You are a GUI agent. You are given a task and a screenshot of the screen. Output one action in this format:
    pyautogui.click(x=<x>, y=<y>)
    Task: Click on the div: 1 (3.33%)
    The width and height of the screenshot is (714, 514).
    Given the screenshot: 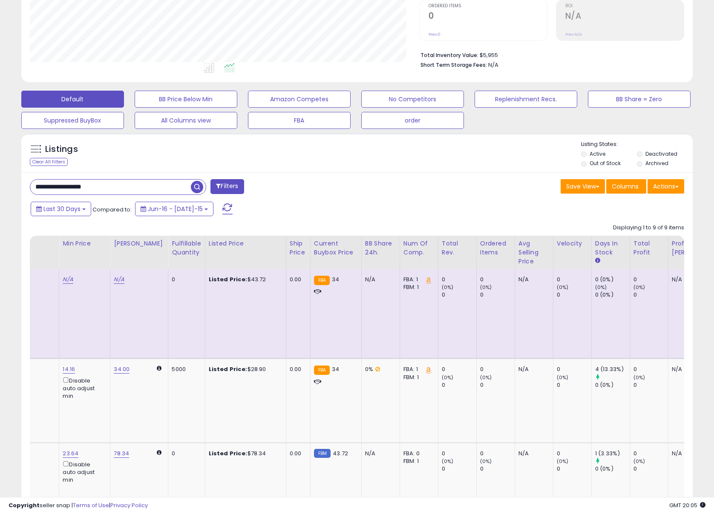 What is the action you would take?
    pyautogui.click(x=612, y=454)
    